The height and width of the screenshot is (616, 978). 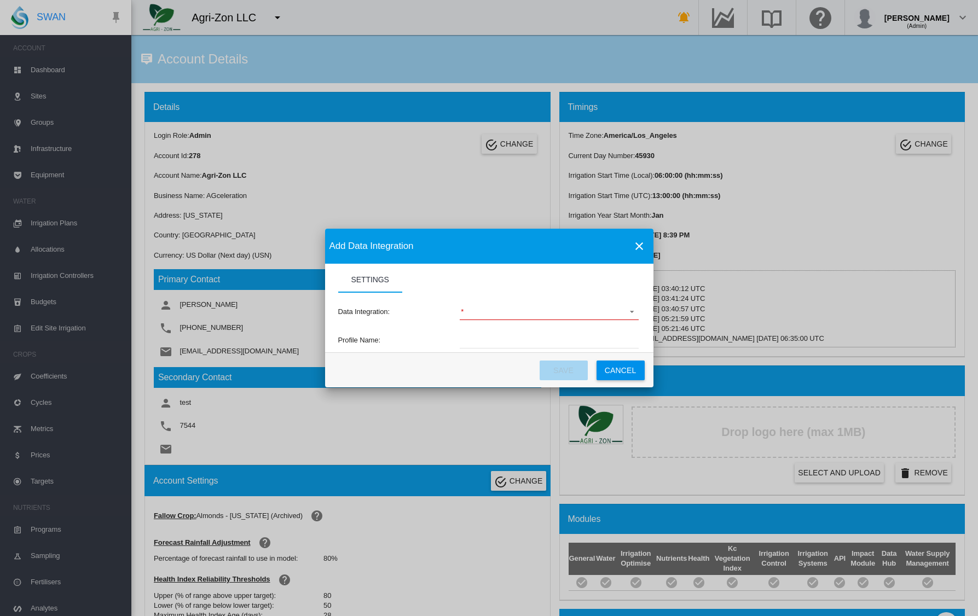 What do you see at coordinates (489, 308) in the screenshot?
I see `md-dialog: Settings Settings ...` at bounding box center [489, 308].